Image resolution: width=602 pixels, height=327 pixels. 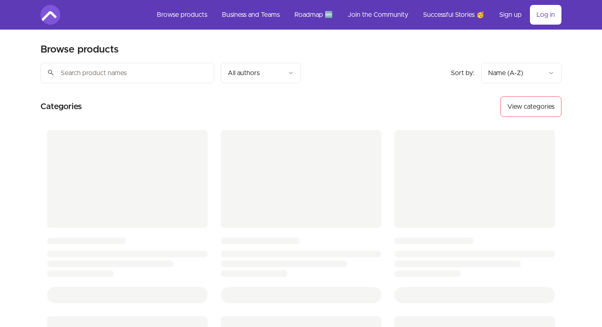 I want to click on img: Amigoscode logo, so click(x=50, y=15).